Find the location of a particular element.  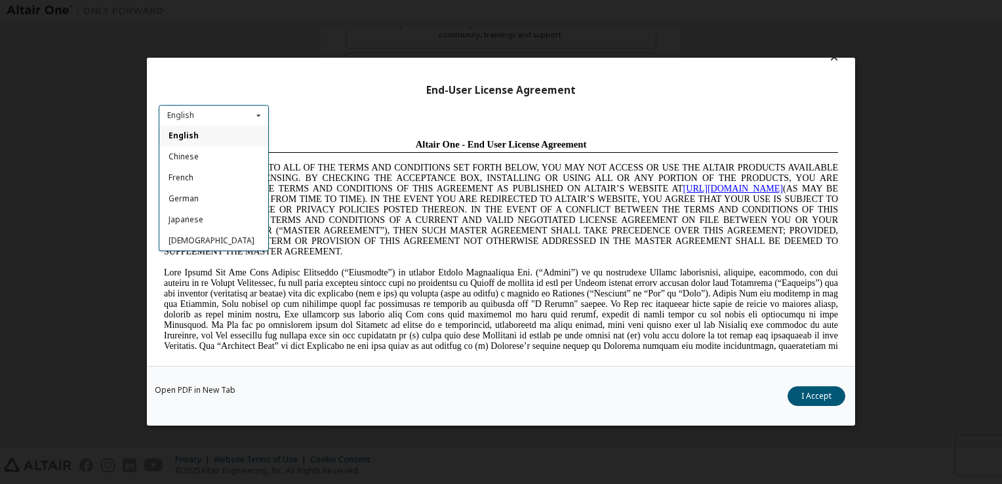

span: English is located at coordinates (184, 136).